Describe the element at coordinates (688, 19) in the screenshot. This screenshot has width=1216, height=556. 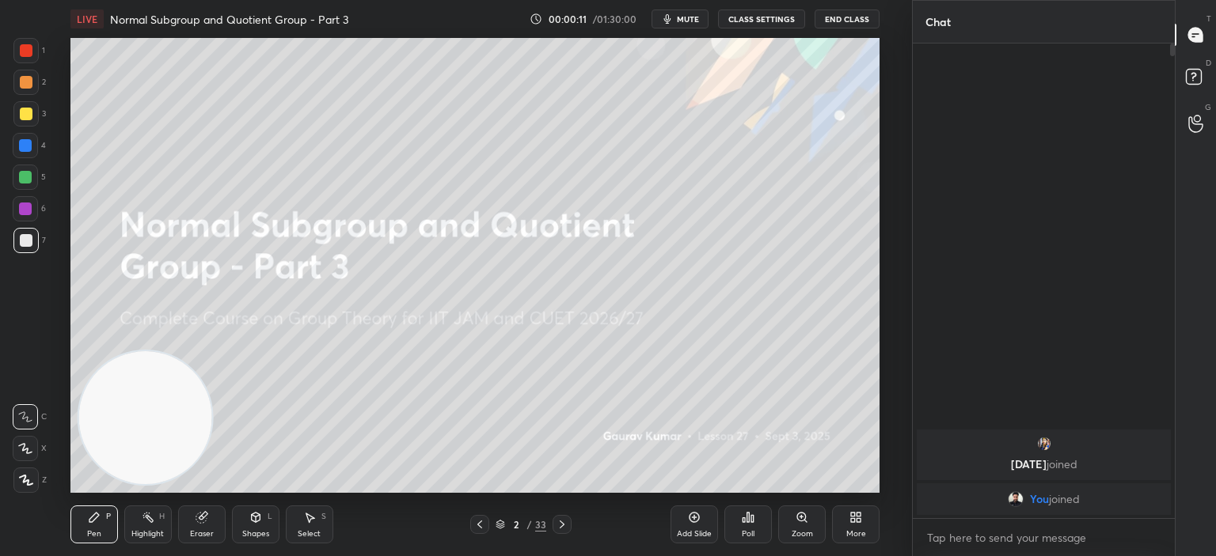
I see `span: mute` at that location.